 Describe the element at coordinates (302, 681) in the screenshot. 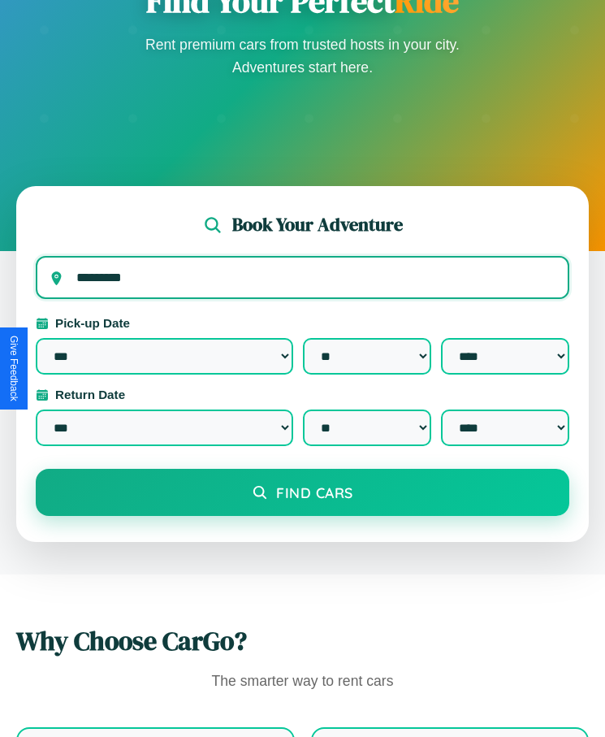

I see `p: The smarter way to rent cars` at that location.